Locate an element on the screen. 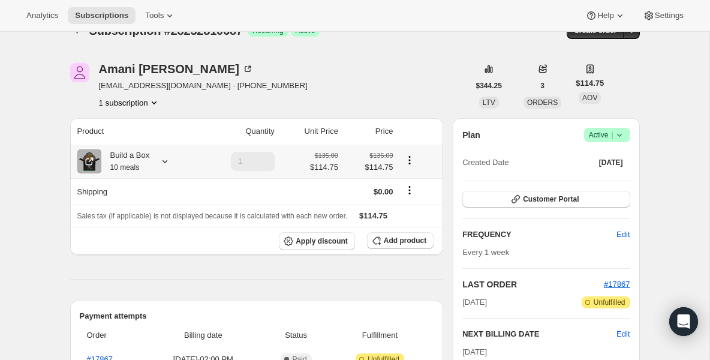 This screenshot has height=360, width=710. th: Price is located at coordinates (369, 131).